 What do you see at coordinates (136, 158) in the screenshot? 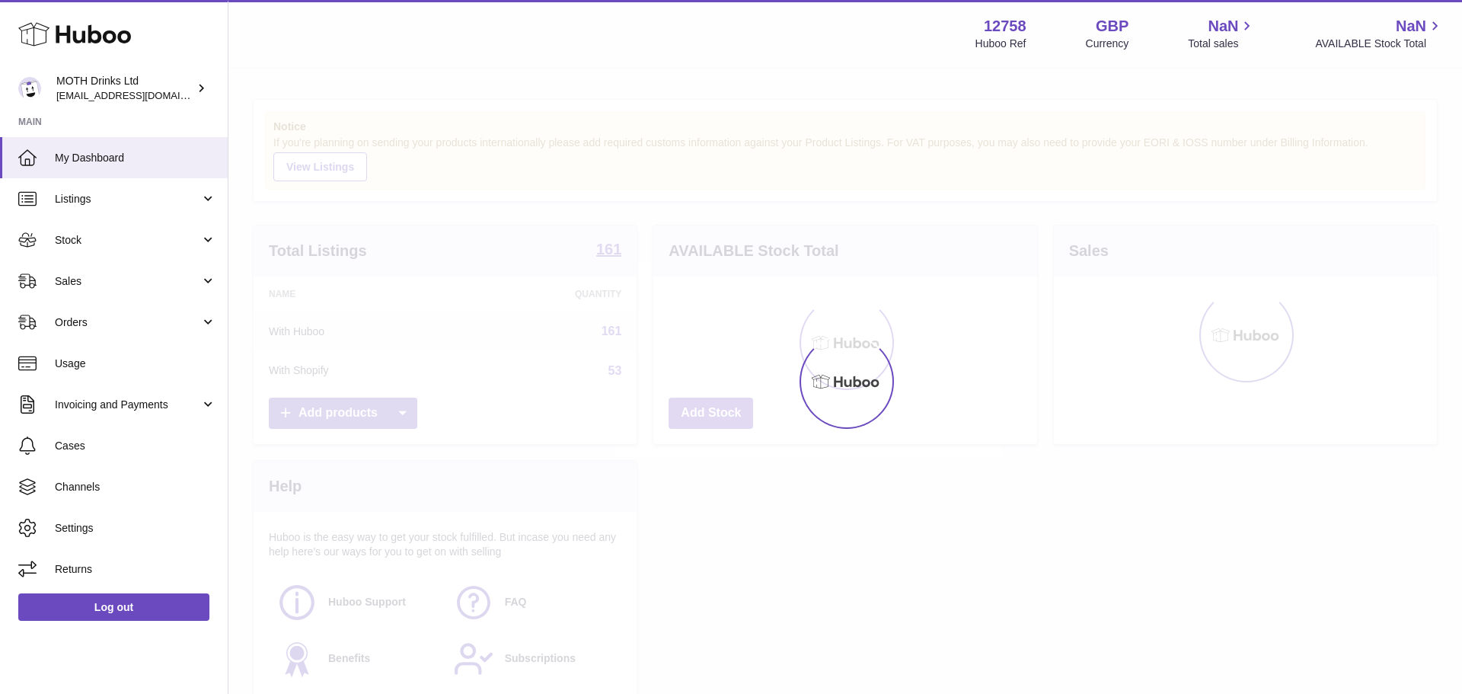
I see `span: My Dashboard` at bounding box center [136, 158].